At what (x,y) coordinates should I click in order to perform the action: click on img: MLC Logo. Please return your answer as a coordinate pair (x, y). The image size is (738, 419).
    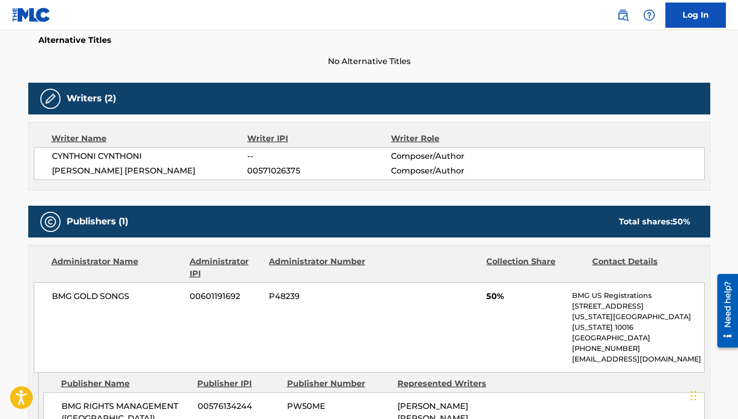
    Looking at the image, I should click on (31, 15).